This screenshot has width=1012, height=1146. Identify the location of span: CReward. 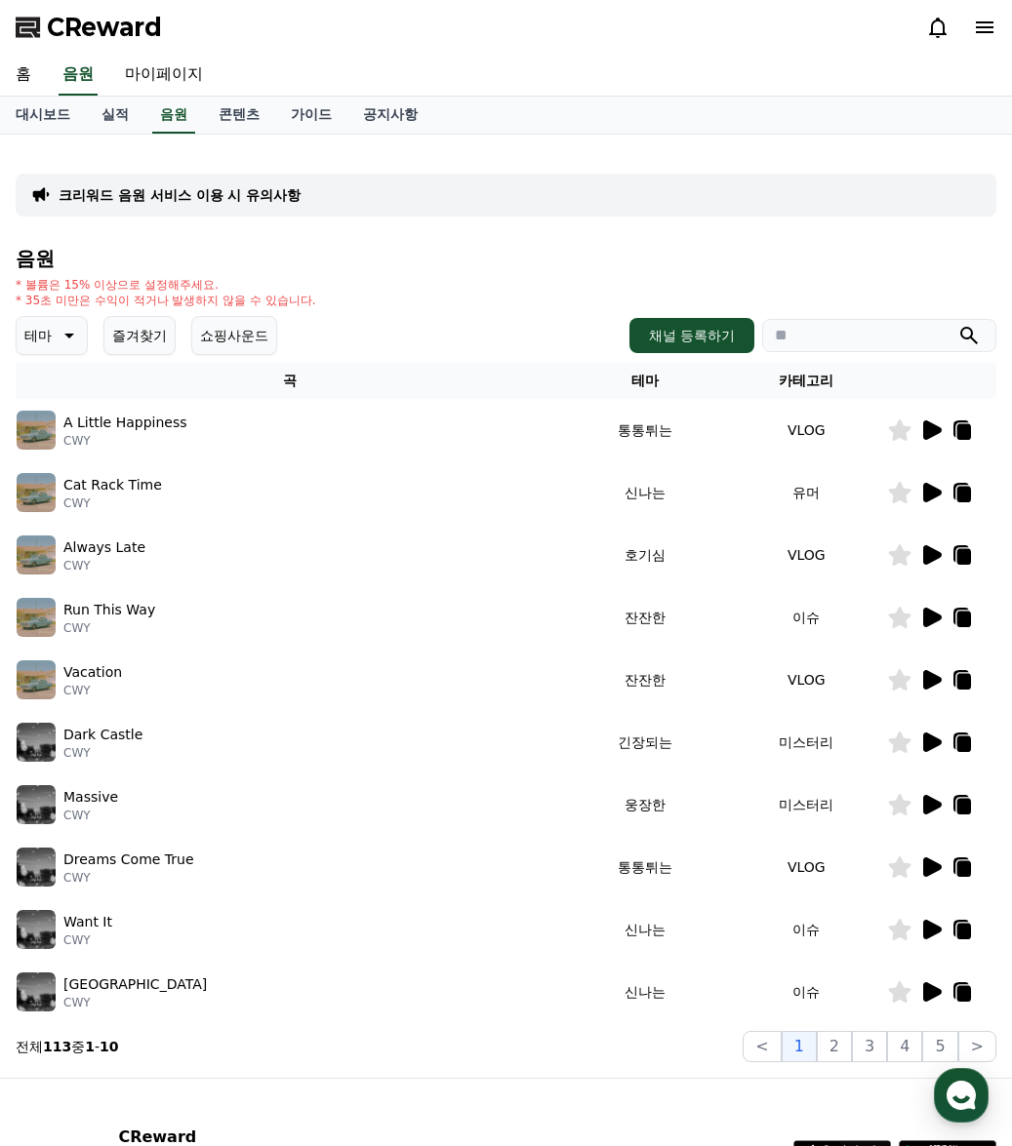
(104, 27).